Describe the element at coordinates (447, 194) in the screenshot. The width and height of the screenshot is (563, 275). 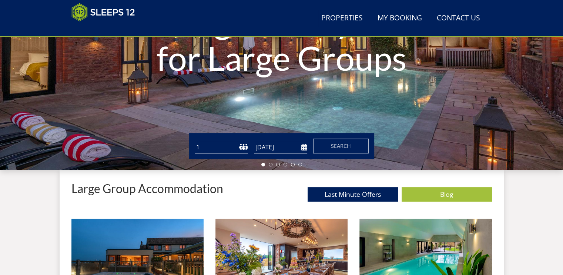
I see `a: Blog` at that location.